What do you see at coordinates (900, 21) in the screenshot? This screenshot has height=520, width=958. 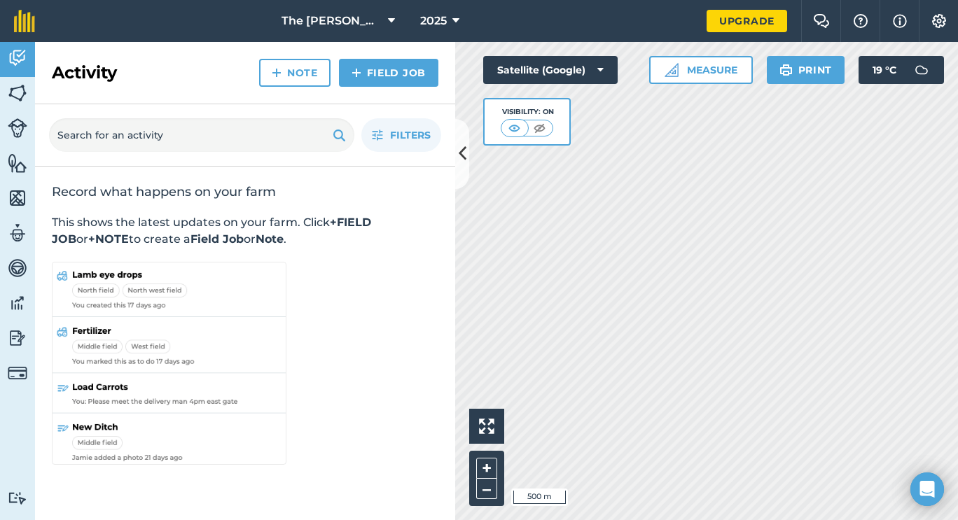 I see `img: svg+xml;base64,PHN2ZyB4bWxucz0iaHR0cDovL3d3dy53My5vcmcvMjAwMC9zdmciIHdpZHRoPSIxNyIgaGVpZ2h0PSIxNy...` at bounding box center [900, 21].